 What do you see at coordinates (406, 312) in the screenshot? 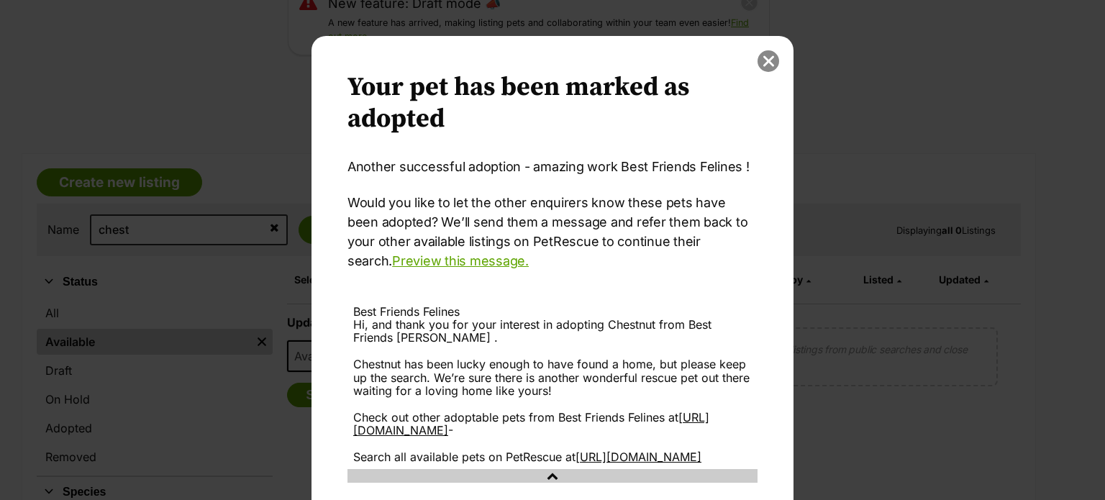
I see `span: Best Friends Felines` at bounding box center [406, 312].